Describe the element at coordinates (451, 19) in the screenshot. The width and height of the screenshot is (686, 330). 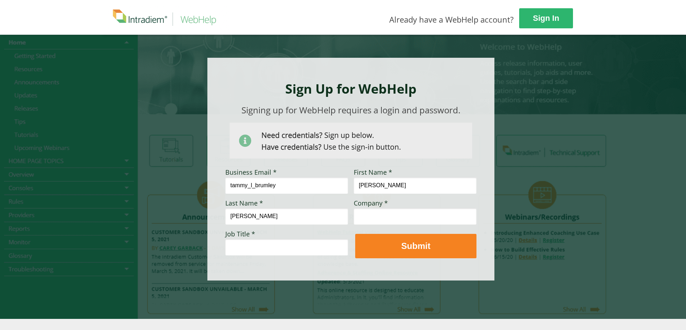
I see `span: Already have a WebHelp account?` at that location.